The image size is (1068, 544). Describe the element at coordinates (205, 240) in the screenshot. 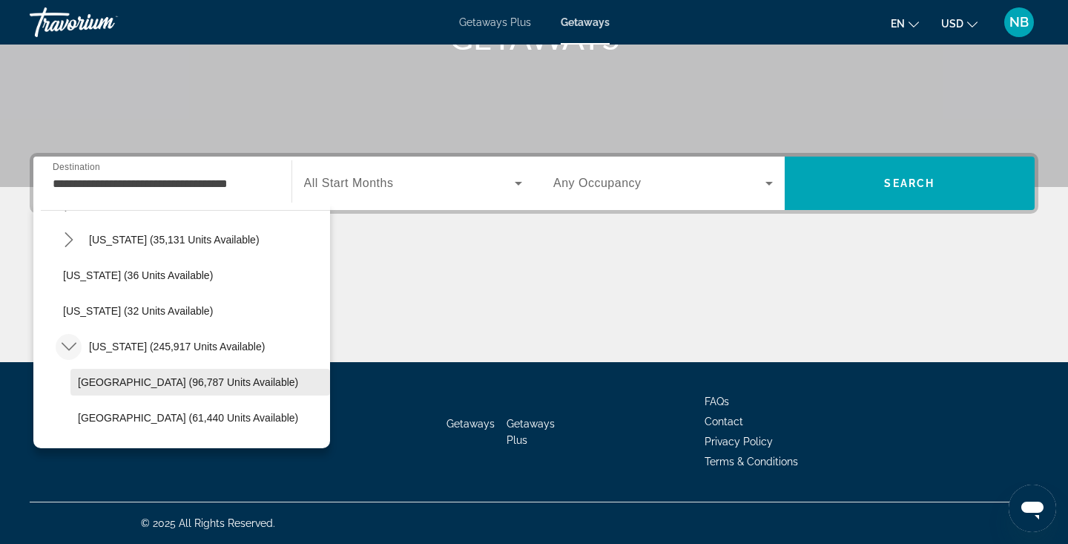

I see `button: Select destination: Colorado (35,131 units available)` at that location.